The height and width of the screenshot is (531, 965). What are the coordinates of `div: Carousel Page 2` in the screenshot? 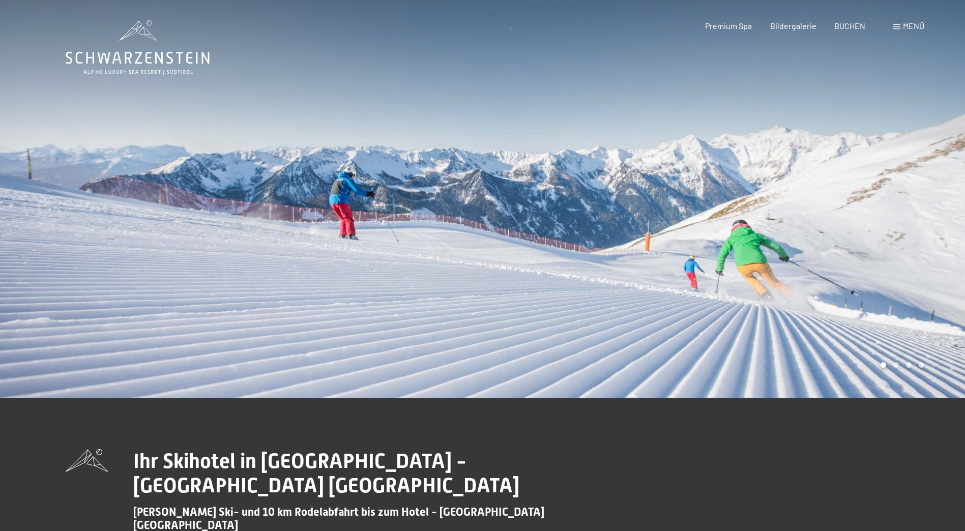 It's located at (896, 365).